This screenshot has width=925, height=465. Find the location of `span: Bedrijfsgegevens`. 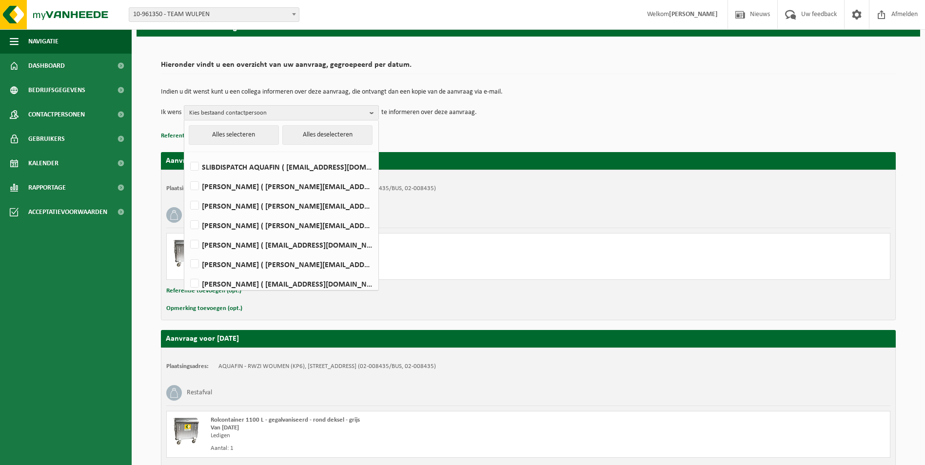

span: Bedrijfsgegevens is located at coordinates (57, 90).